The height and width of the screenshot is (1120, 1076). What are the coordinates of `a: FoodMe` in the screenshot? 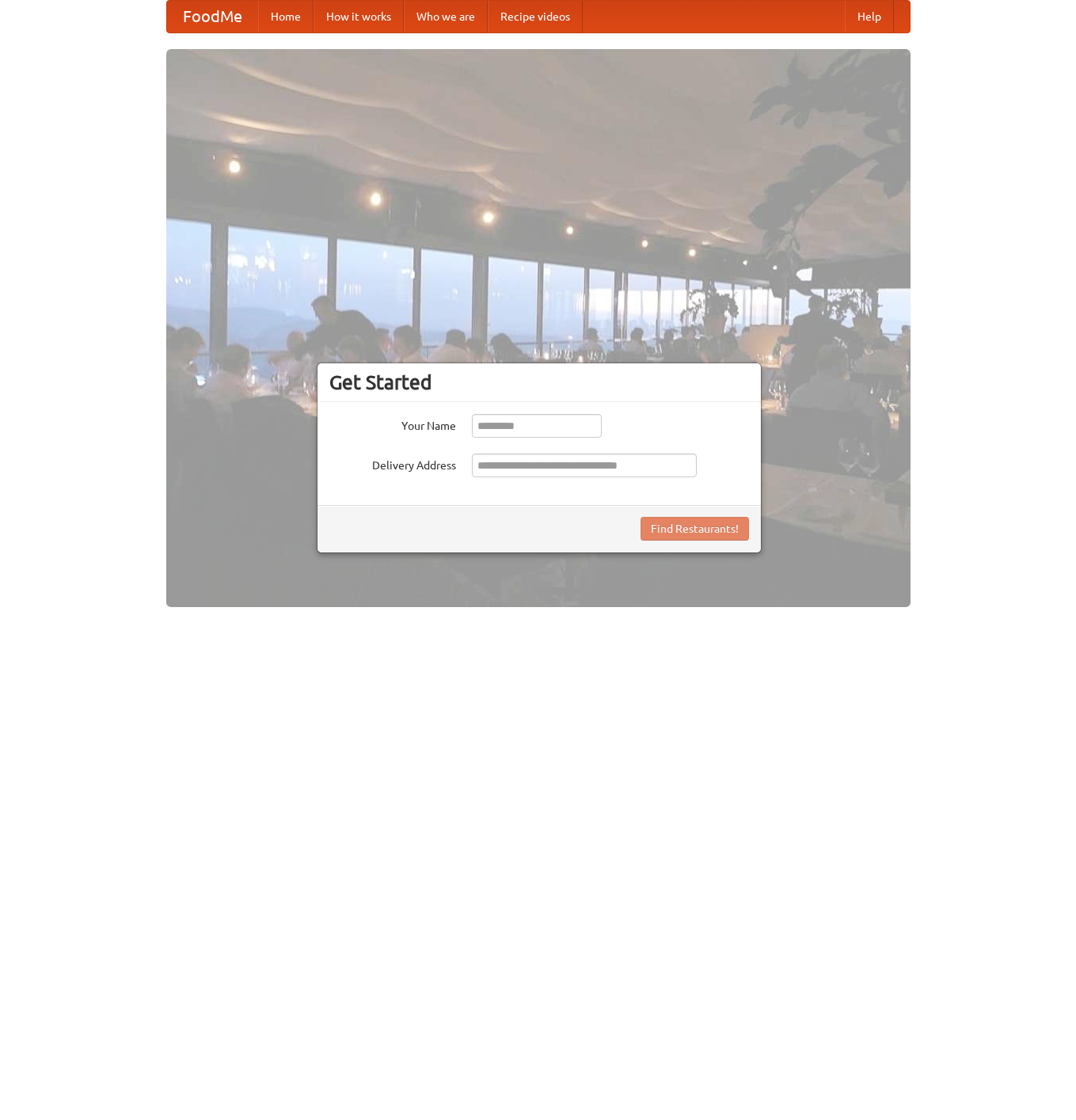 It's located at (212, 17).